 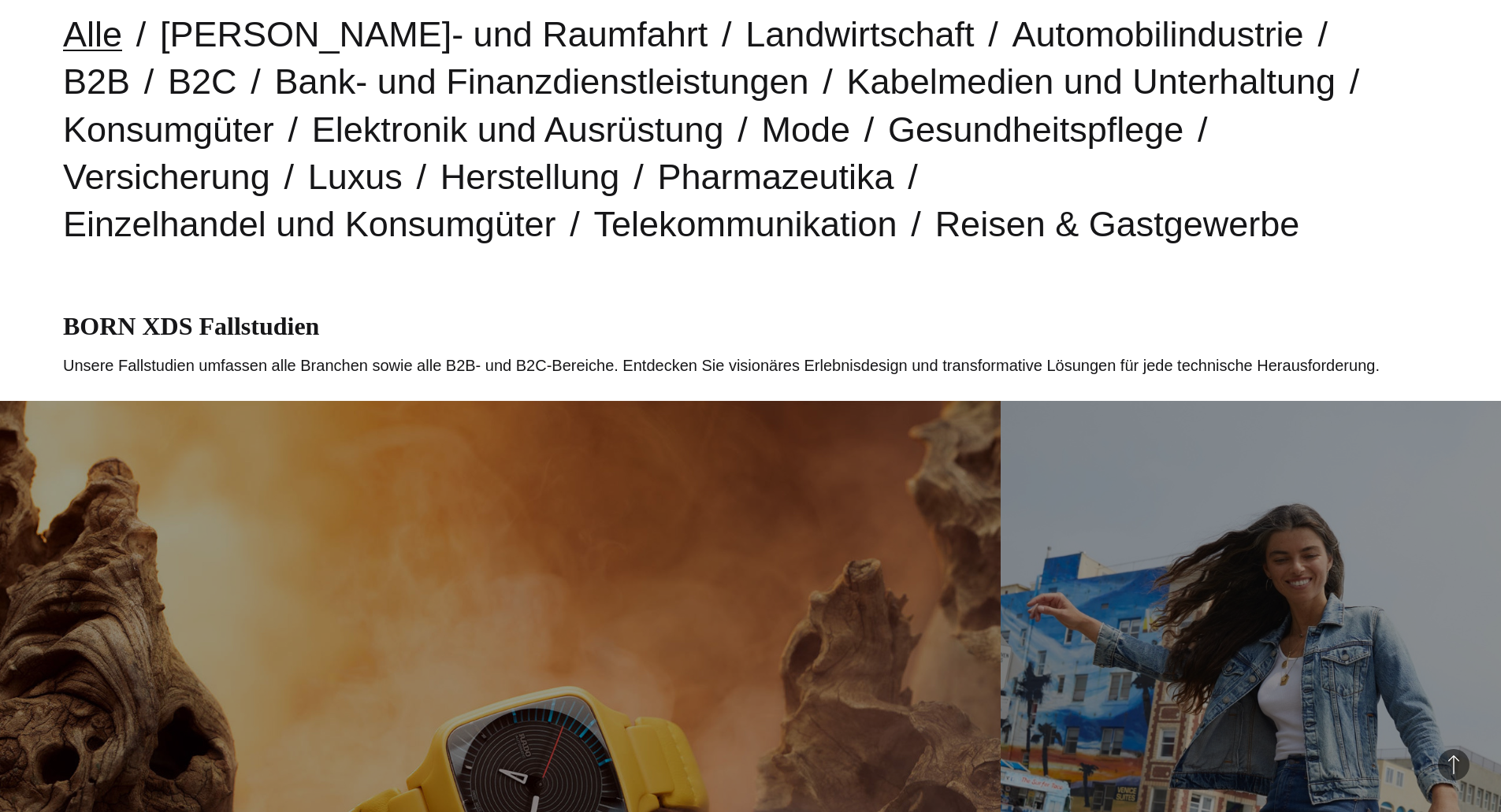 I want to click on a: Reisen & Gastgewerbe, so click(x=1117, y=224).